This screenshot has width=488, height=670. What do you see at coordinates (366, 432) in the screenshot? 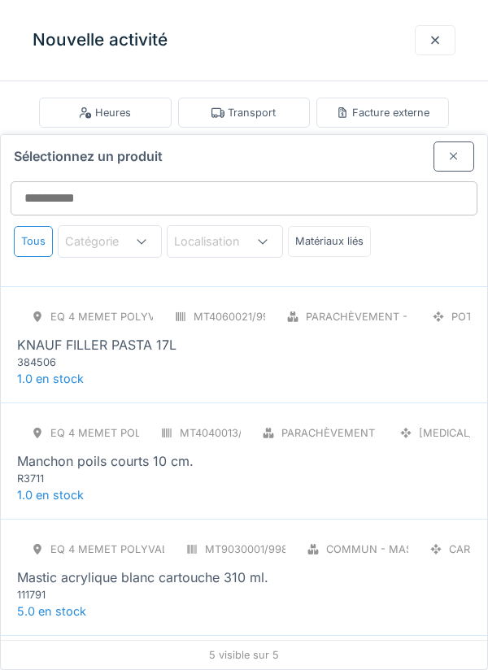
I see `div: Parachèvement - Outillages` at bounding box center [366, 432].